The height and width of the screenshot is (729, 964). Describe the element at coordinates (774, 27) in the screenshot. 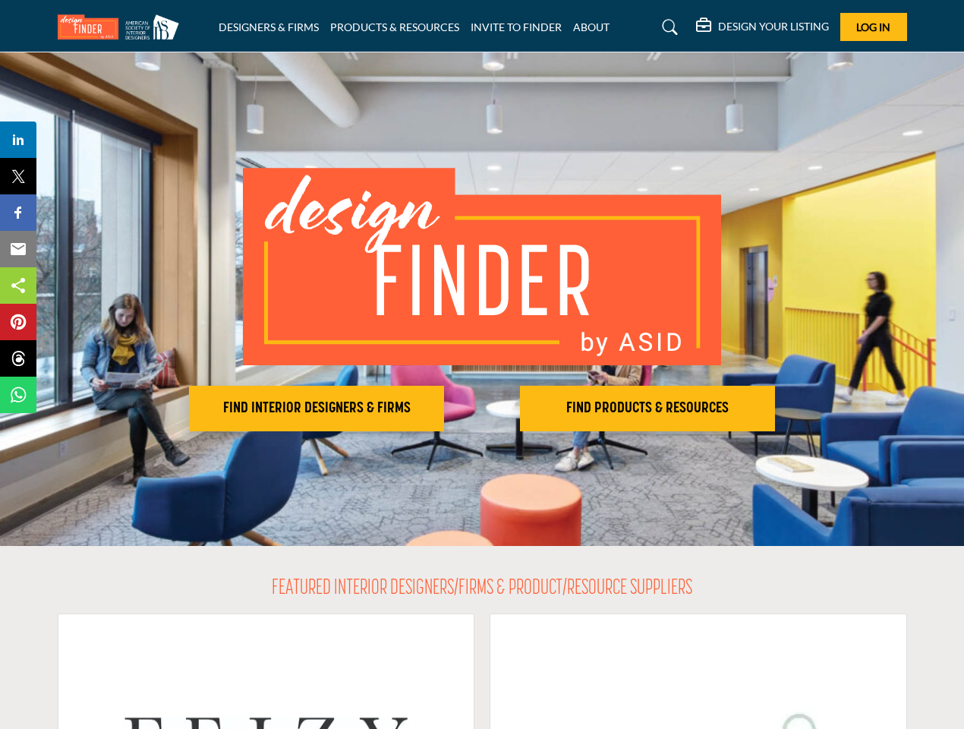

I see `h5: DESIGN YOUR LISTING` at that location.